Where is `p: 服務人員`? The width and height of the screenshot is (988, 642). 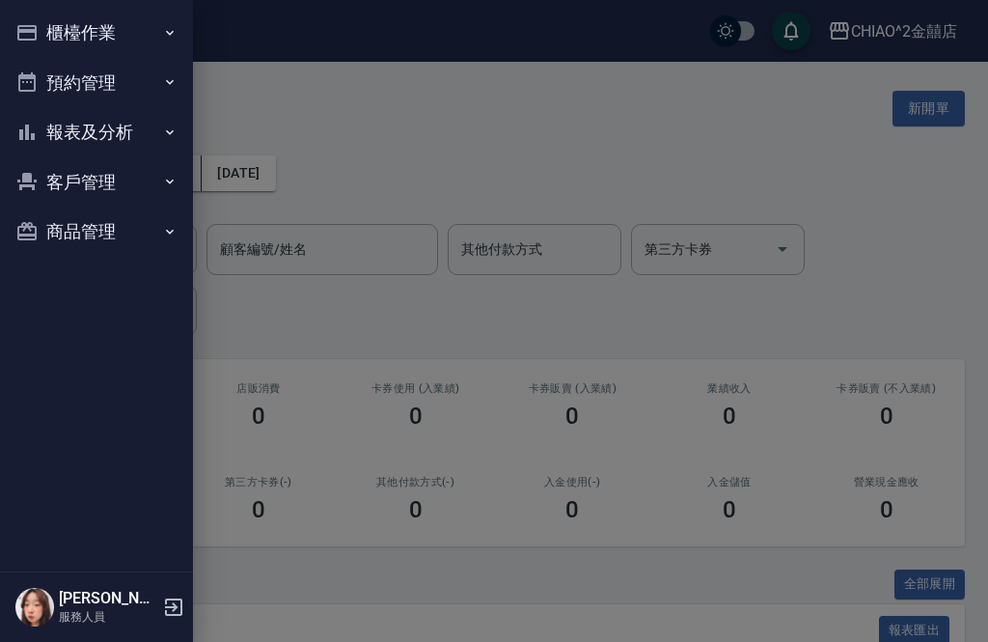
p: 服務人員 is located at coordinates (108, 617).